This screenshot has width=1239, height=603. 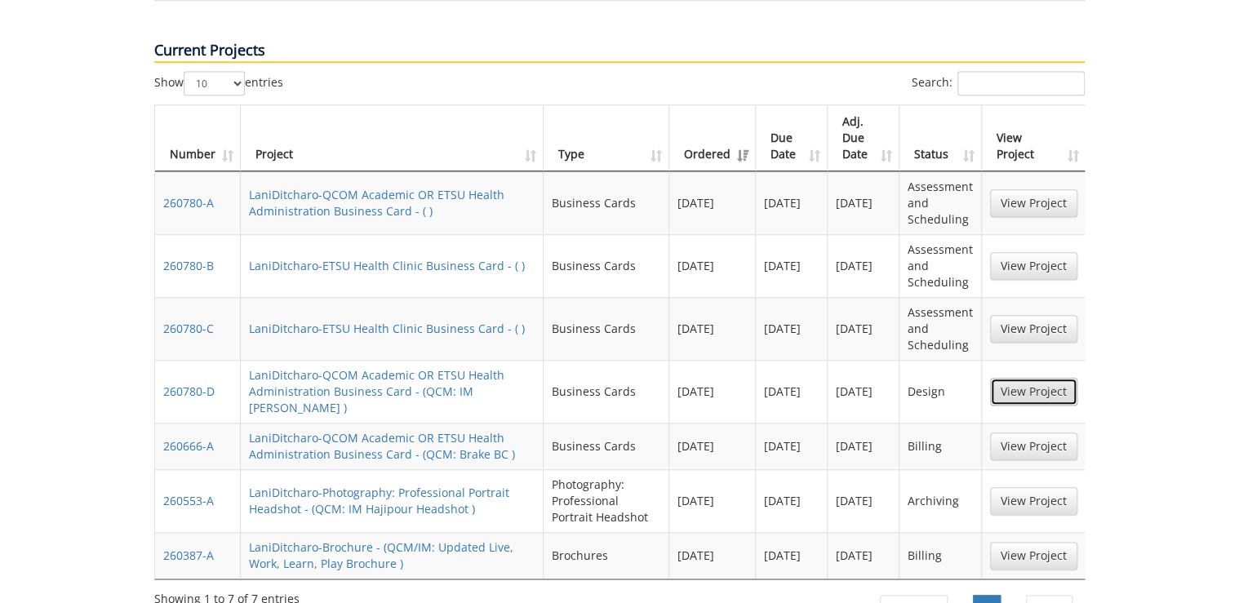 What do you see at coordinates (214, 83) in the screenshot?
I see `select: Showentries` at bounding box center [214, 83].